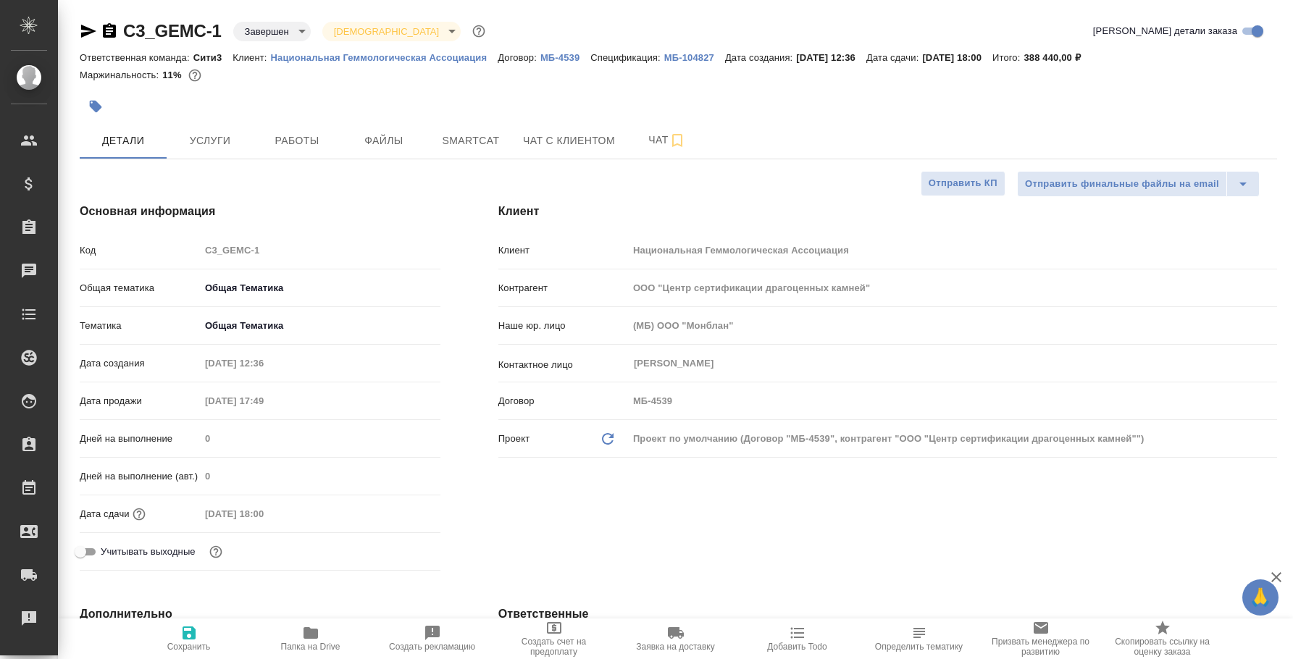  What do you see at coordinates (385, 56) in the screenshot?
I see `a: Национальная Геммологическая Ассоциация` at bounding box center [385, 56].